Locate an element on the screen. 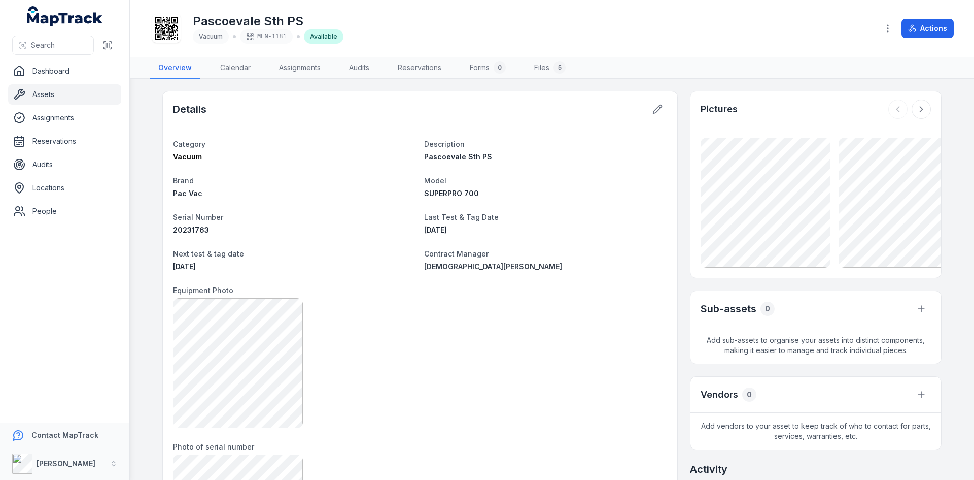  span: Add sub-assets to organise your assets into distinct components, making it easier to manage and t... is located at coordinates (816, 345).